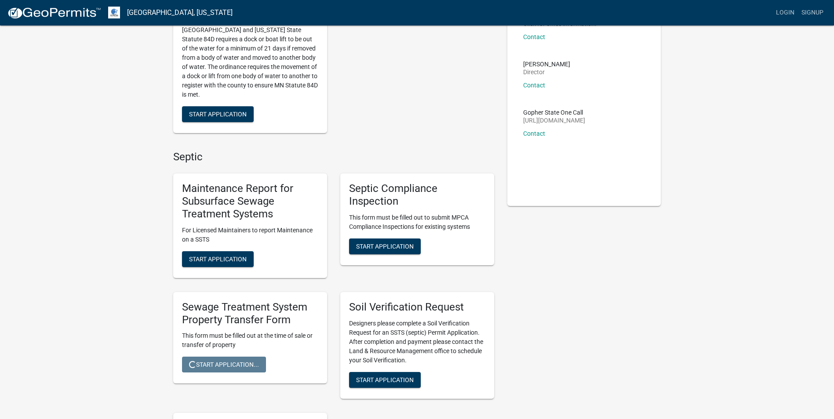 The height and width of the screenshot is (419, 834). What do you see at coordinates (250, 235) in the screenshot?
I see `p: For Licensed Maintainers to report Maintenance on a SSTS` at bounding box center [250, 235].